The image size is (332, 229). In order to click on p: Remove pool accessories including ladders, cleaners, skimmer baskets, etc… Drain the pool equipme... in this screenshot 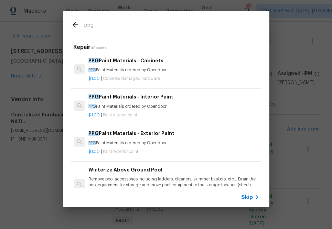, I will do `click(174, 185)`.